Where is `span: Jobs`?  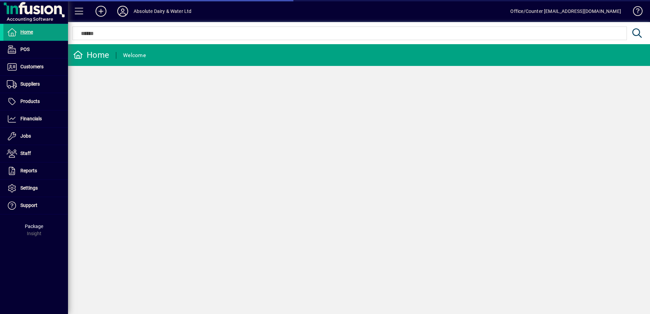 span: Jobs is located at coordinates (26, 136).